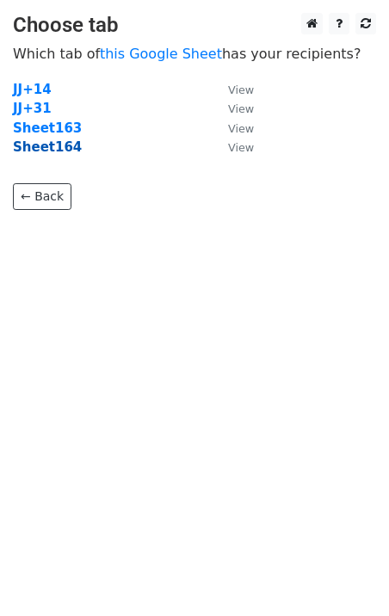  Describe the element at coordinates (47, 128) in the screenshot. I see `strong: Sheet163` at that location.